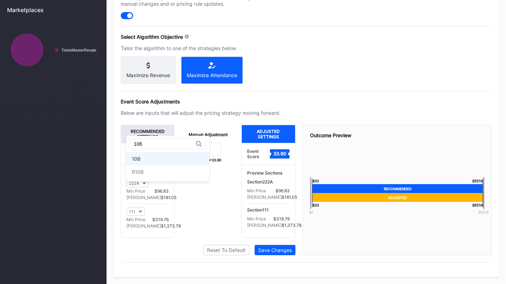 The image size is (506, 284). What do you see at coordinates (201, 113) in the screenshot?
I see `div: Below are inputs that will adjust the pricing strategy moving forward.` at bounding box center [201, 113].